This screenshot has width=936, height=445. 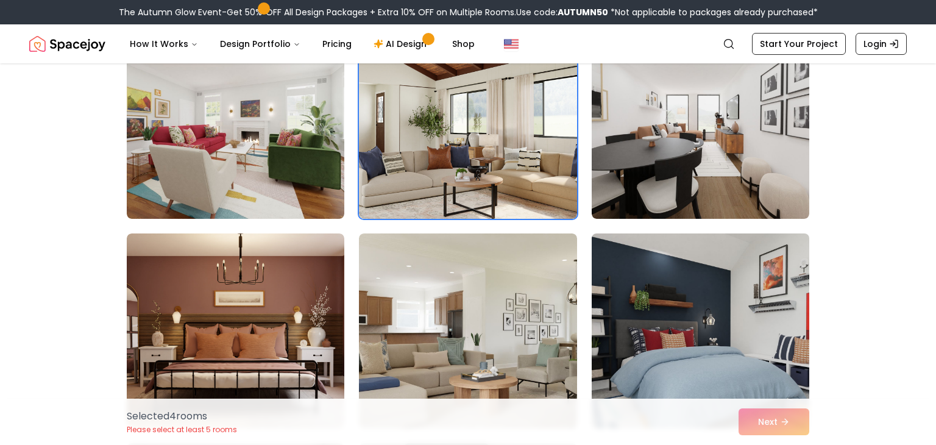 I want to click on b: AUTUMN50, so click(x=583, y=12).